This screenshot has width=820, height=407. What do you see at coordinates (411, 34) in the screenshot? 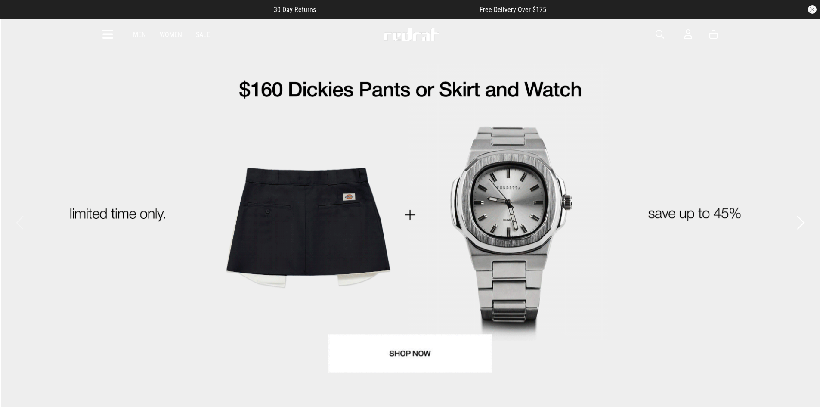
I see `img: Redrat logo` at bounding box center [411, 34].